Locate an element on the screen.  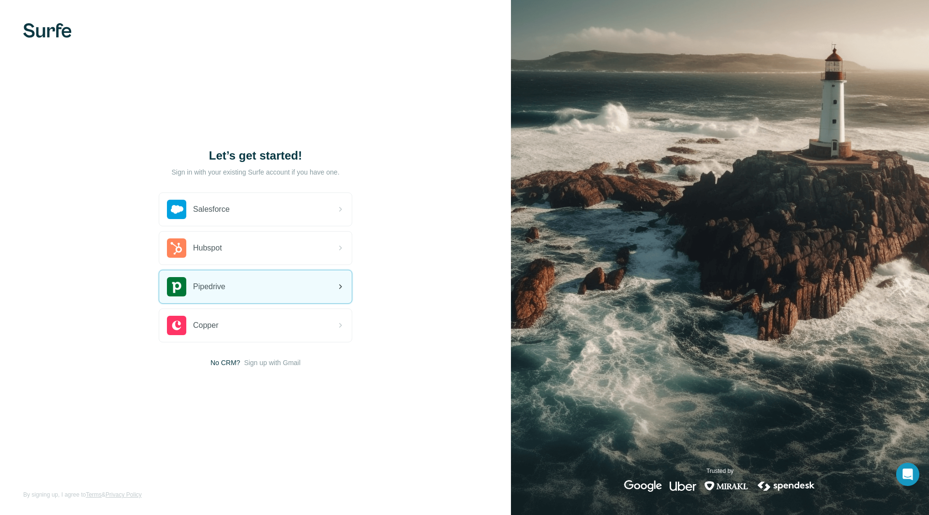
img: spendesk's logo is located at coordinates (786, 486).